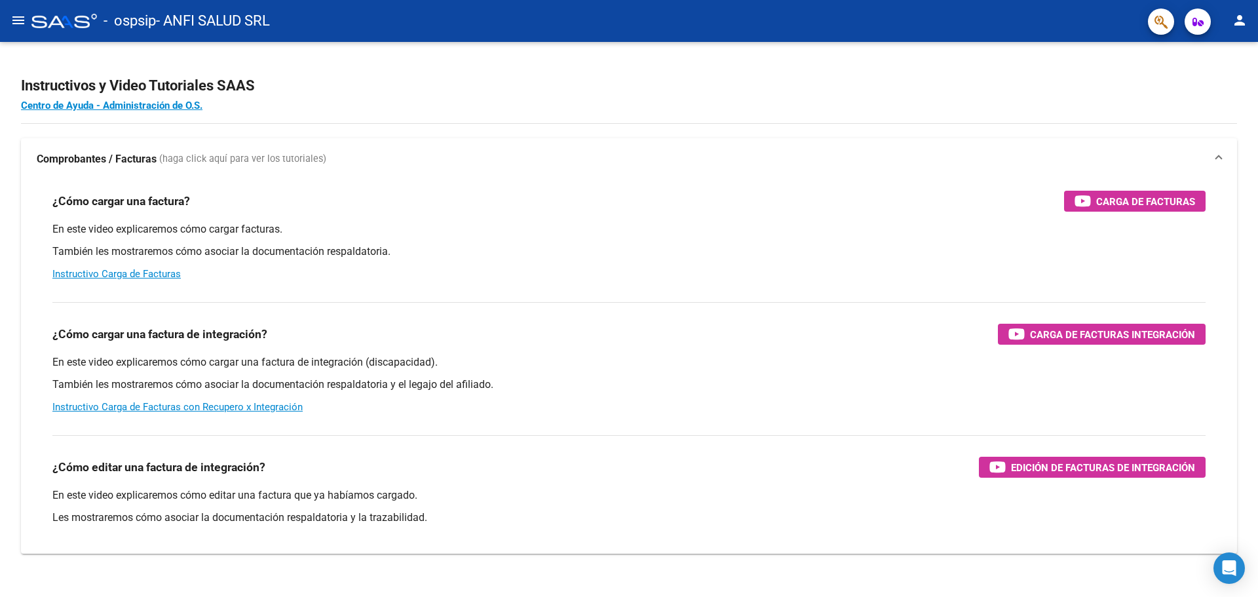  Describe the element at coordinates (629, 86) in the screenshot. I see `h2: Instructivos y Video Tutoriales SAAS` at that location.